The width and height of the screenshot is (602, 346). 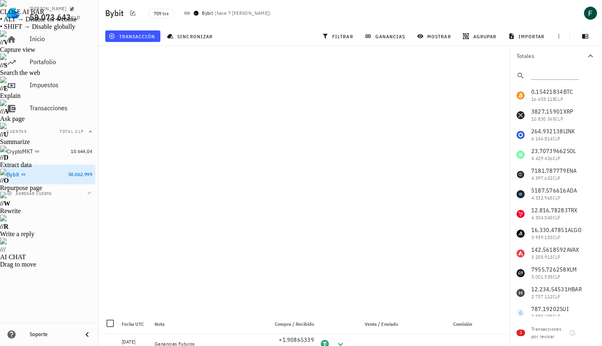 I want to click on div: Comisión, so click(x=446, y=324).